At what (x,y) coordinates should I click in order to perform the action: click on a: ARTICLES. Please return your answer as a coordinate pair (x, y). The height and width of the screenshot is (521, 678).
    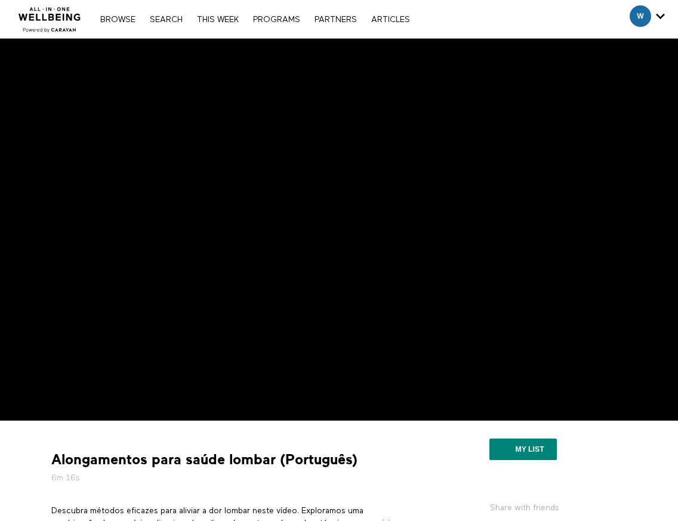
    Looking at the image, I should click on (390, 20).